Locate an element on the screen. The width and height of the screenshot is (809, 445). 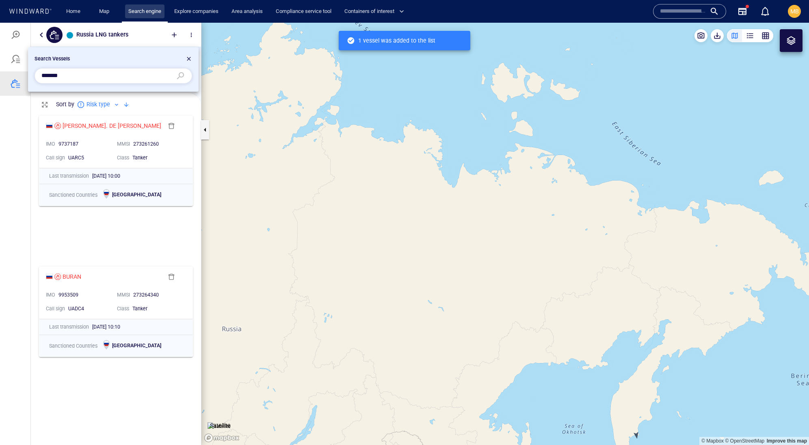
button: Map is located at coordinates (106, 11).